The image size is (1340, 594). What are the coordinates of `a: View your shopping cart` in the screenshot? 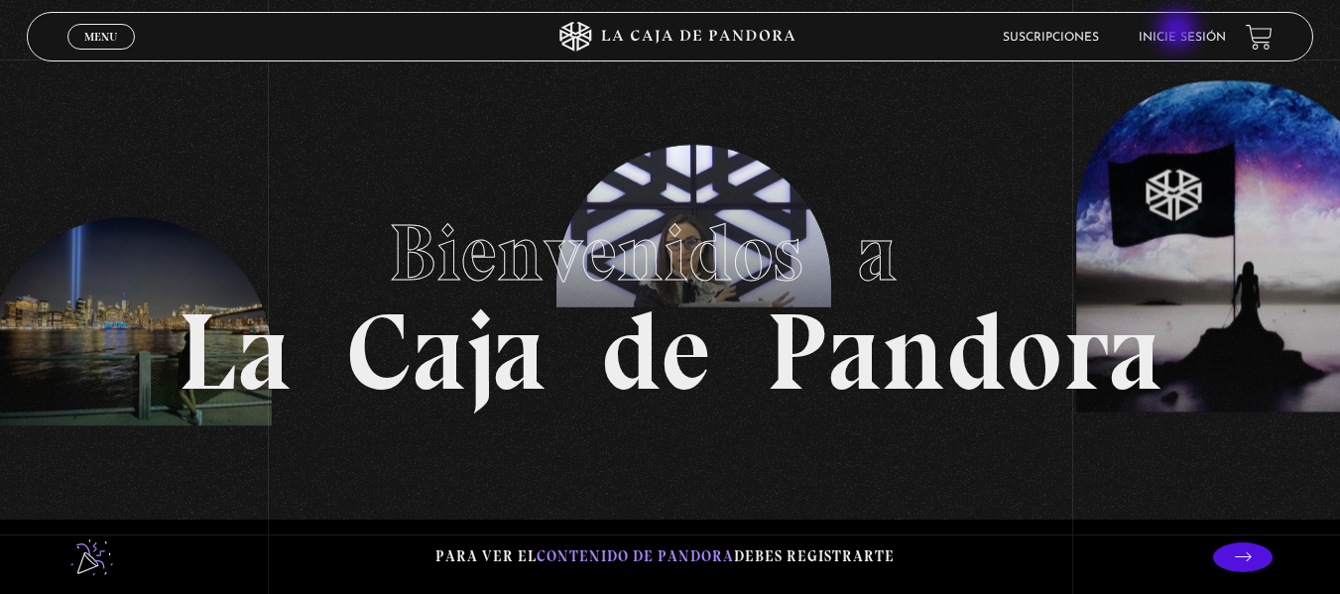 It's located at (1259, 36).